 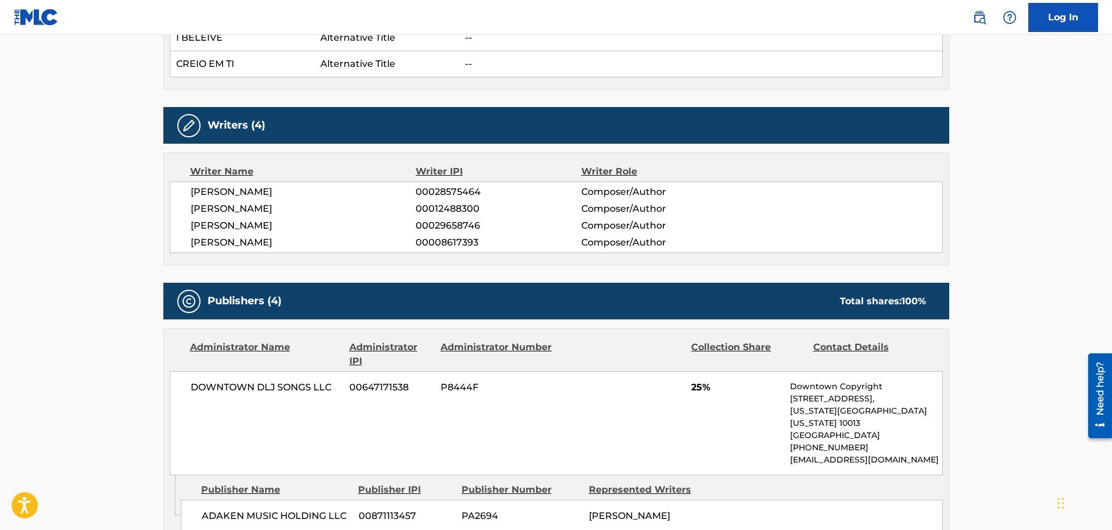 I want to click on img: help, so click(x=1010, y=17).